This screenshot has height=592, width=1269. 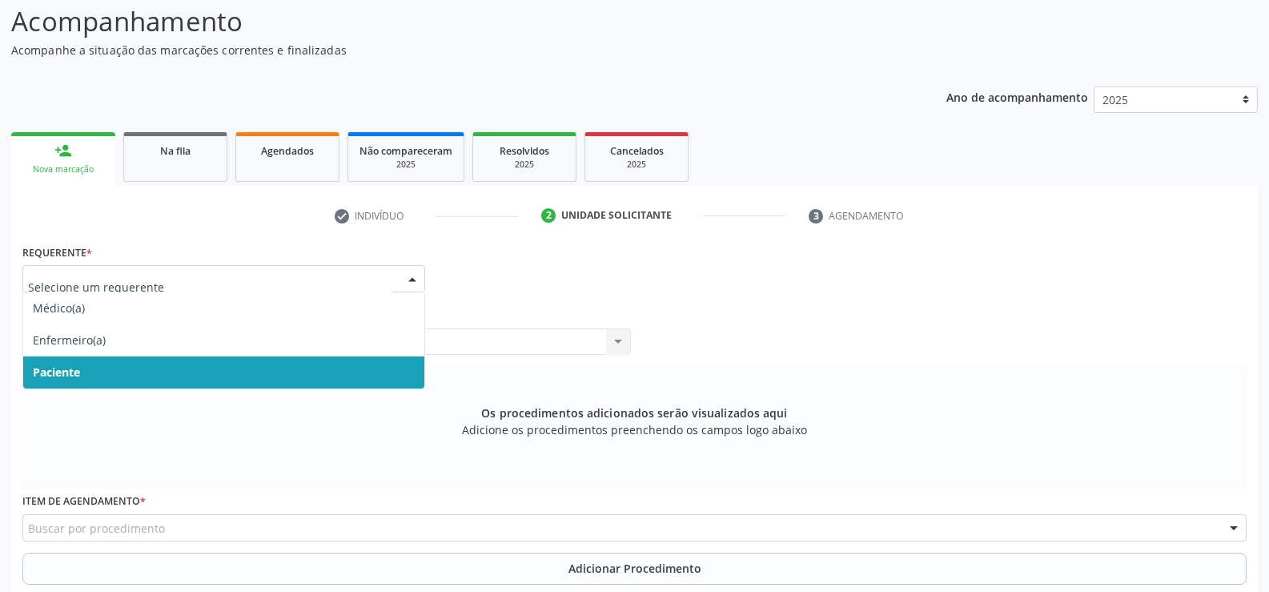 What do you see at coordinates (58, 308) in the screenshot?
I see `span: Médico(a)` at bounding box center [58, 308].